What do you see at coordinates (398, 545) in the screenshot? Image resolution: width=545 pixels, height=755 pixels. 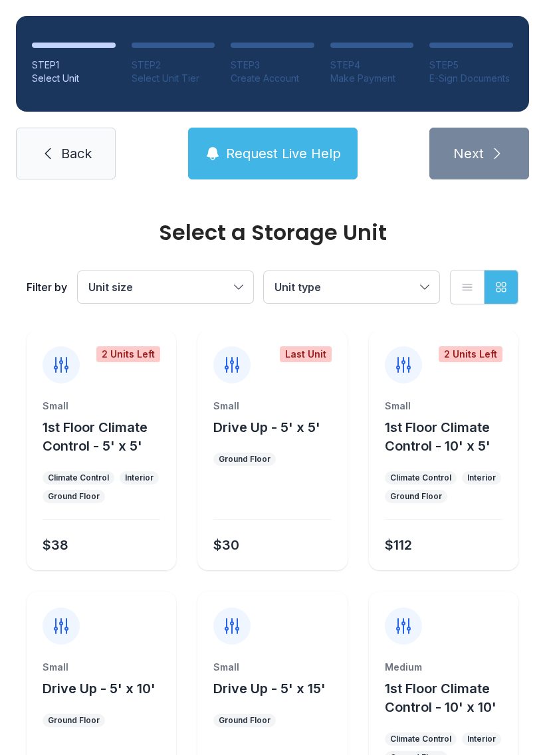 I see `div: $112` at bounding box center [398, 545].